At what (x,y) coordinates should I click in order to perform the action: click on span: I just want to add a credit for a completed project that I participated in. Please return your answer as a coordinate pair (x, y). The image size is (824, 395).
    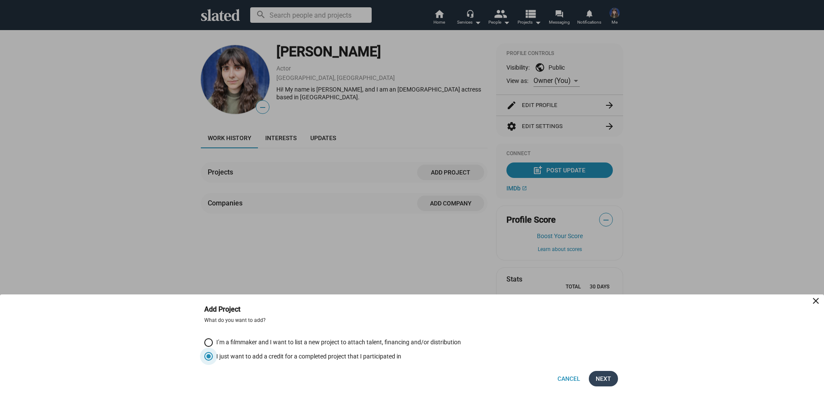
    Looking at the image, I should click on (307, 356).